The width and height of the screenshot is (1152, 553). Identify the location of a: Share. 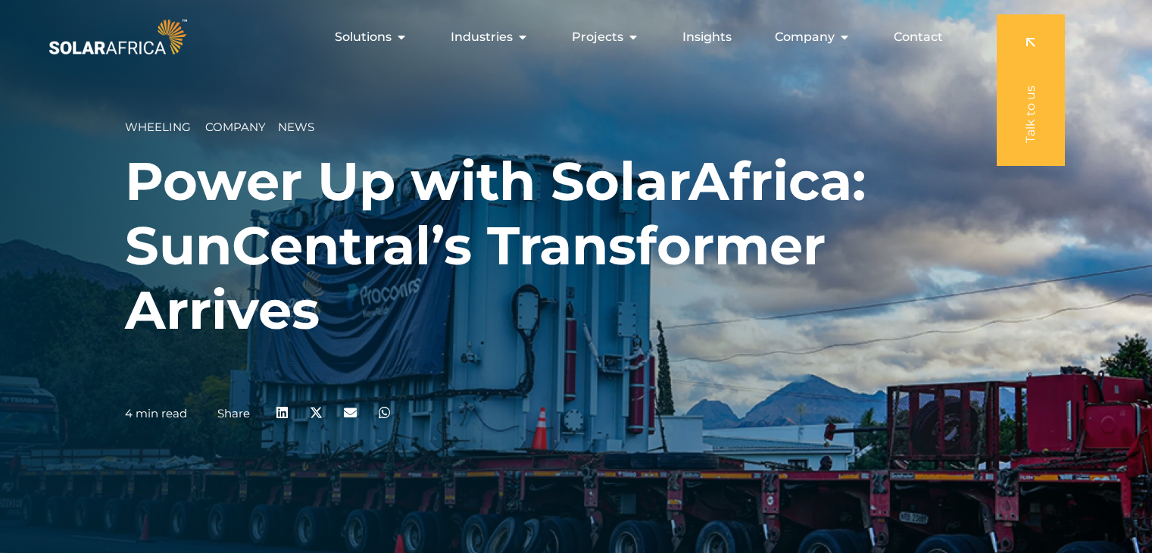
(233, 413).